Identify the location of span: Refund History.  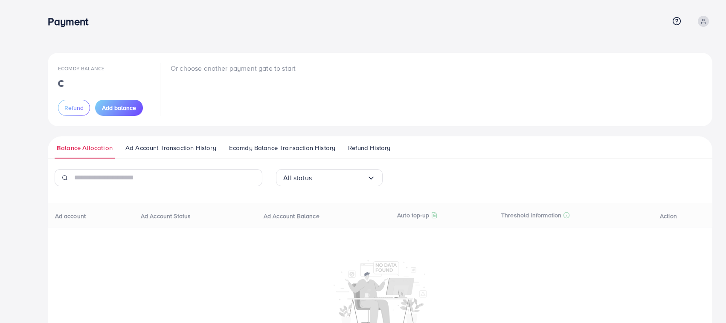
(369, 148).